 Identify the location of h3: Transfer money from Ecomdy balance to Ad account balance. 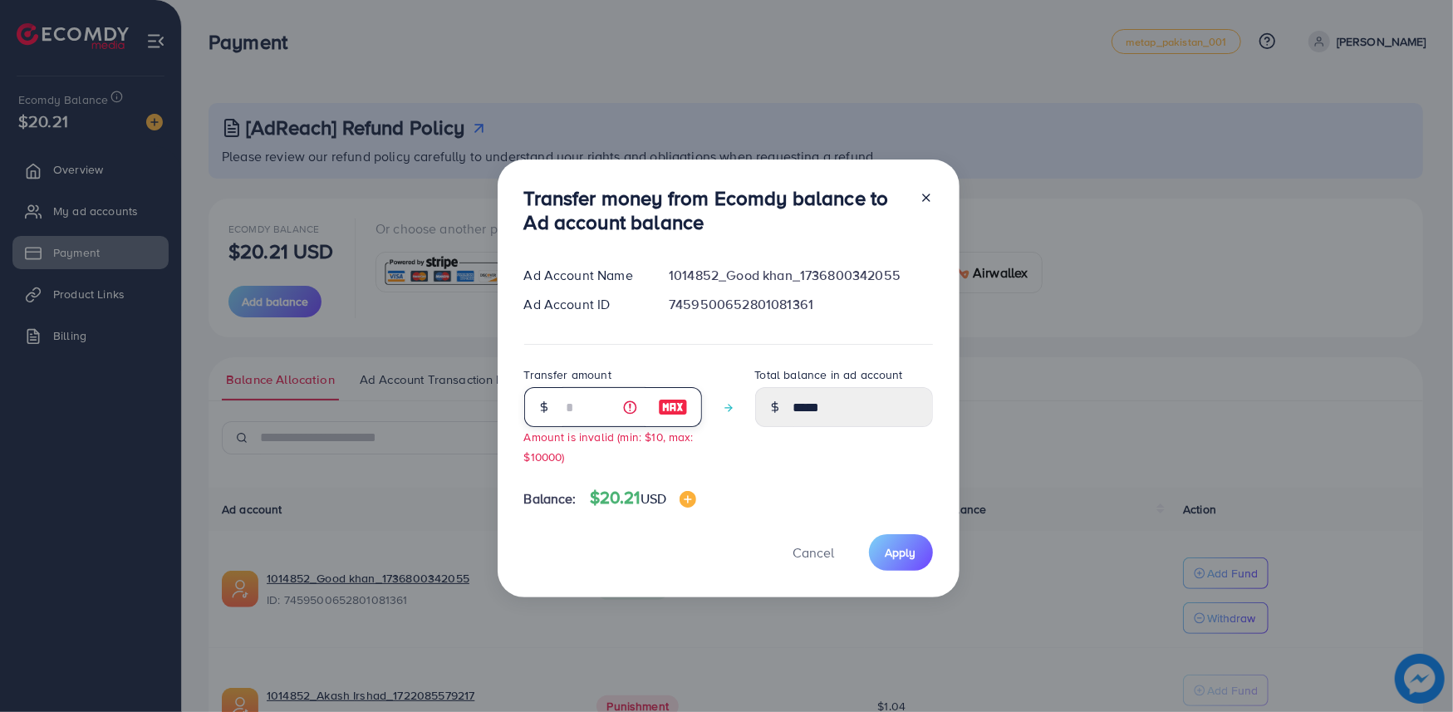
(715, 210).